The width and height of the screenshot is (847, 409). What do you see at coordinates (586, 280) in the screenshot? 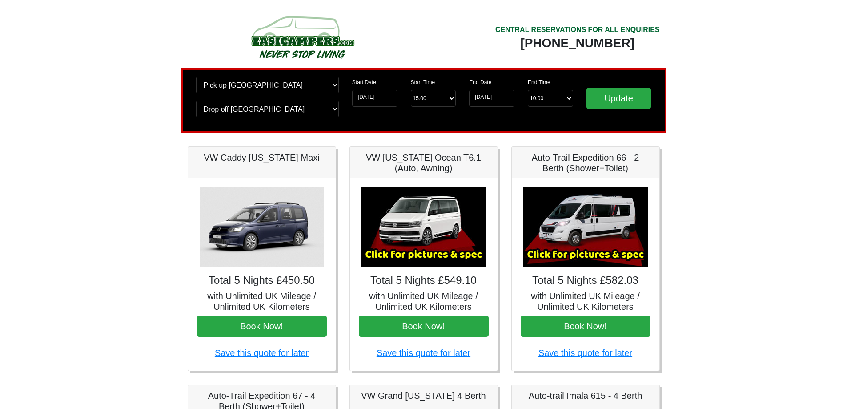
I see `h4: Total 5 Nights £582.03` at bounding box center [586, 280].